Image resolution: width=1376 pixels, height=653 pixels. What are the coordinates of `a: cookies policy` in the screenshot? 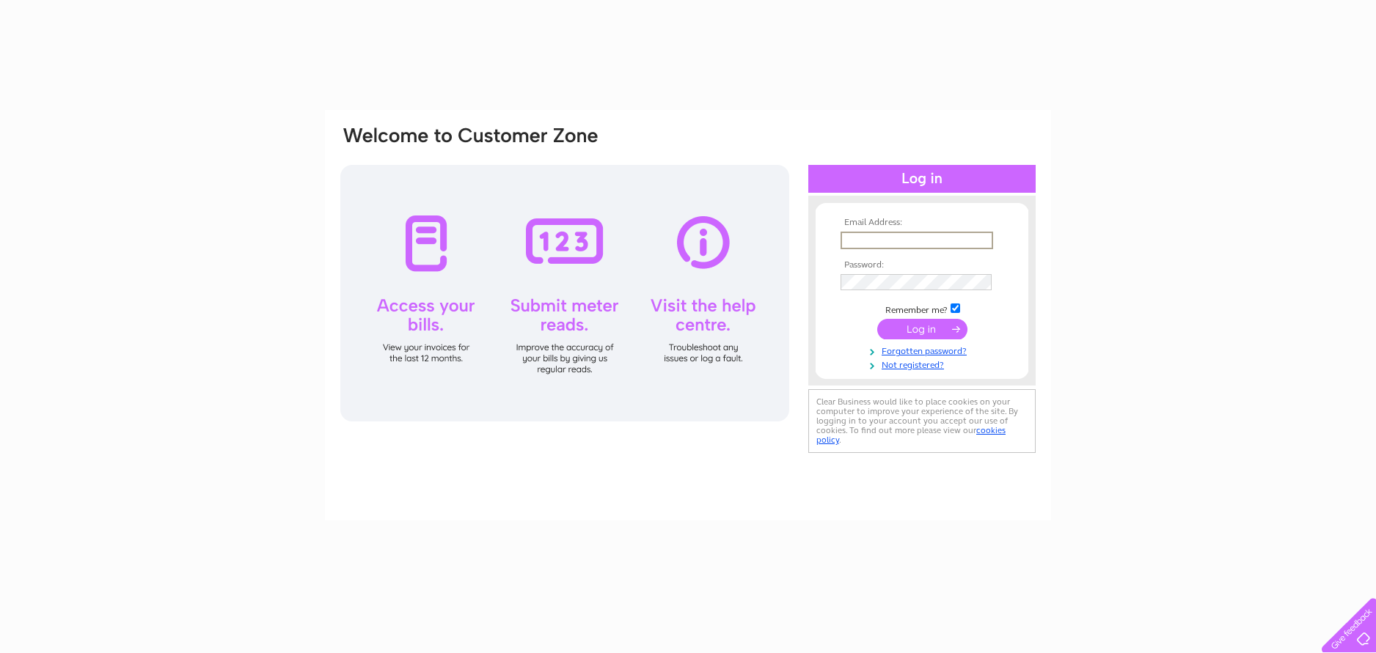 It's located at (911, 435).